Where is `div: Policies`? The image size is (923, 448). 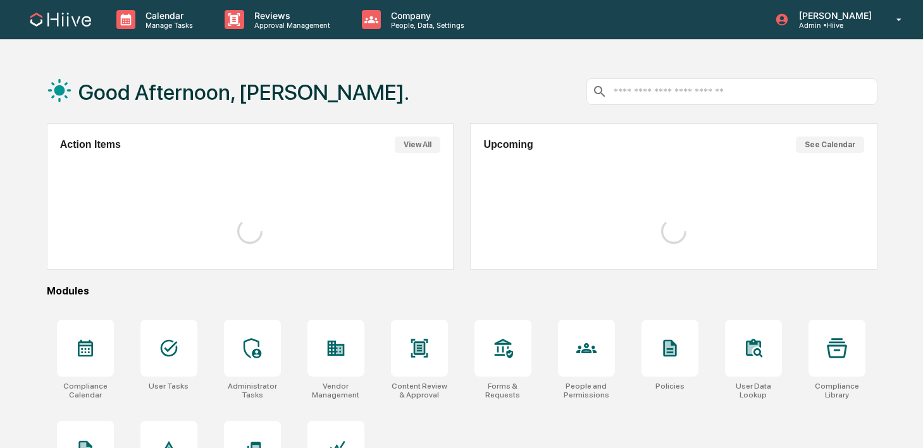
div: Policies is located at coordinates (670, 386).